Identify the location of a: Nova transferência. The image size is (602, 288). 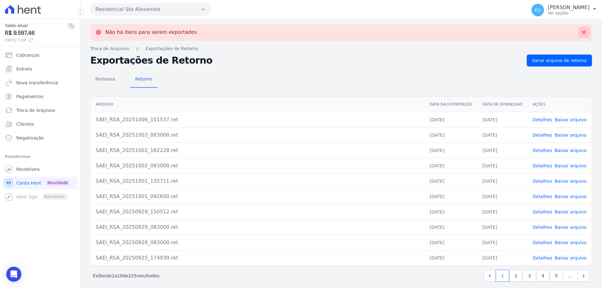
(40, 83).